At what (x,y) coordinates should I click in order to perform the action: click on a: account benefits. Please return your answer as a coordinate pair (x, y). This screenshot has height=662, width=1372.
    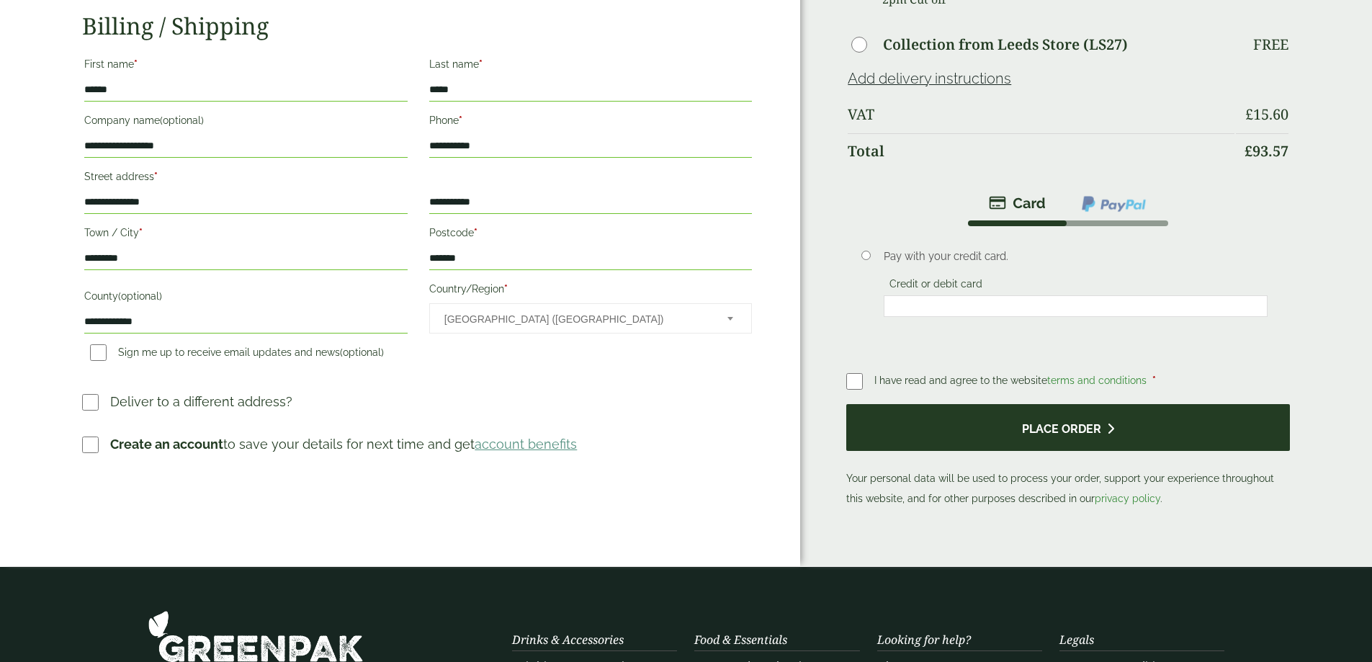
    Looking at the image, I should click on (526, 444).